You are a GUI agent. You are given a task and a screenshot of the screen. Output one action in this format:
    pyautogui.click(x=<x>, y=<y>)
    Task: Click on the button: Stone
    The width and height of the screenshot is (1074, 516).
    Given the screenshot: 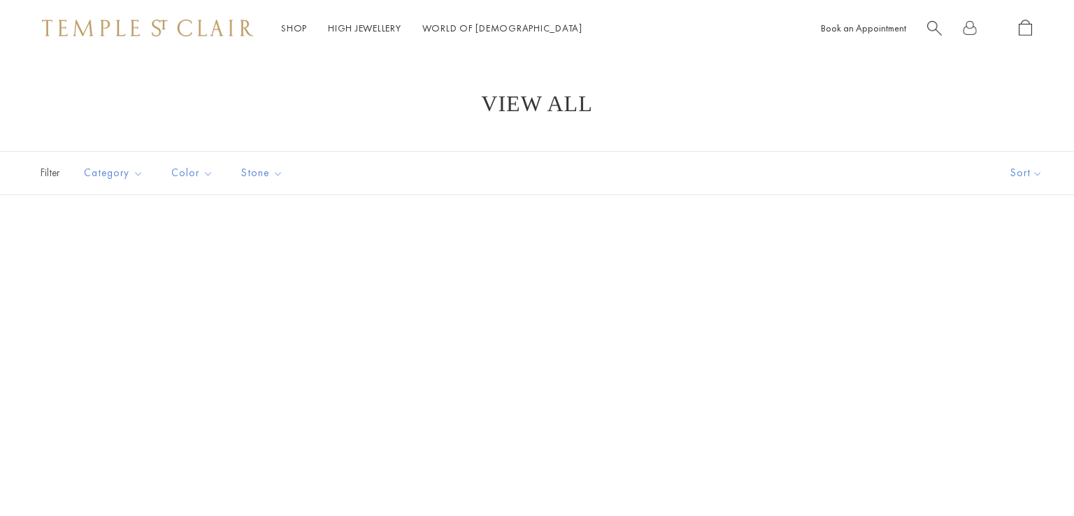 What is the action you would take?
    pyautogui.click(x=262, y=173)
    